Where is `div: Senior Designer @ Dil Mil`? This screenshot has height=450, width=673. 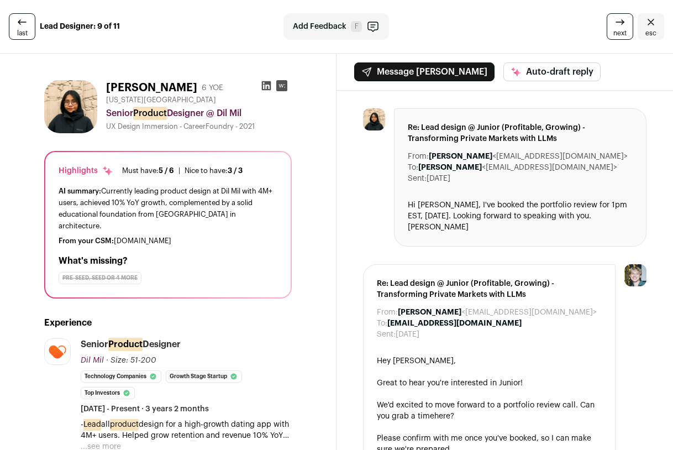 div: Senior Designer @ Dil Mil is located at coordinates (199, 113).